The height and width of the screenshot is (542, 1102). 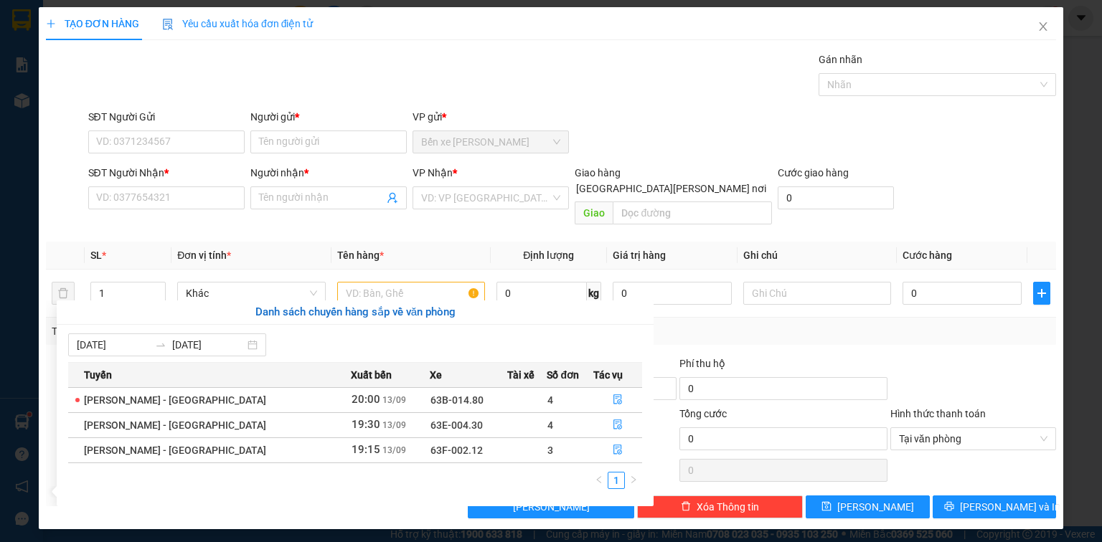 I want to click on div: Danh sách chuyến hàng sắp về văn phòng, so click(x=355, y=313).